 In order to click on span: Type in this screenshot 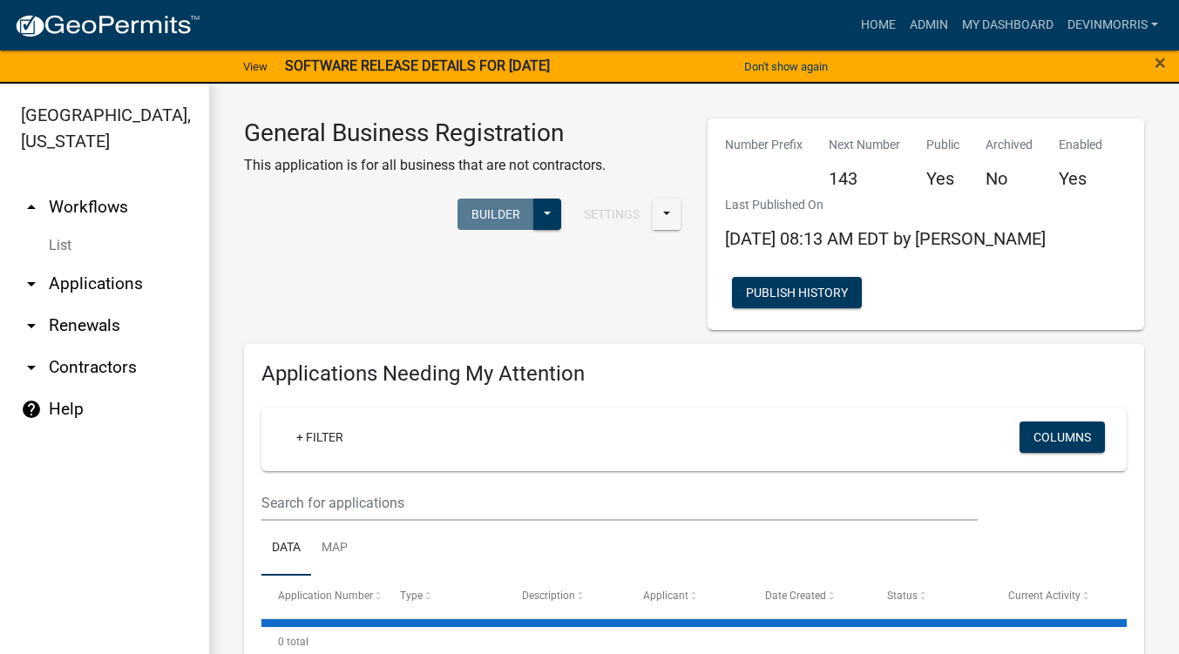, I will do `click(411, 596)`.